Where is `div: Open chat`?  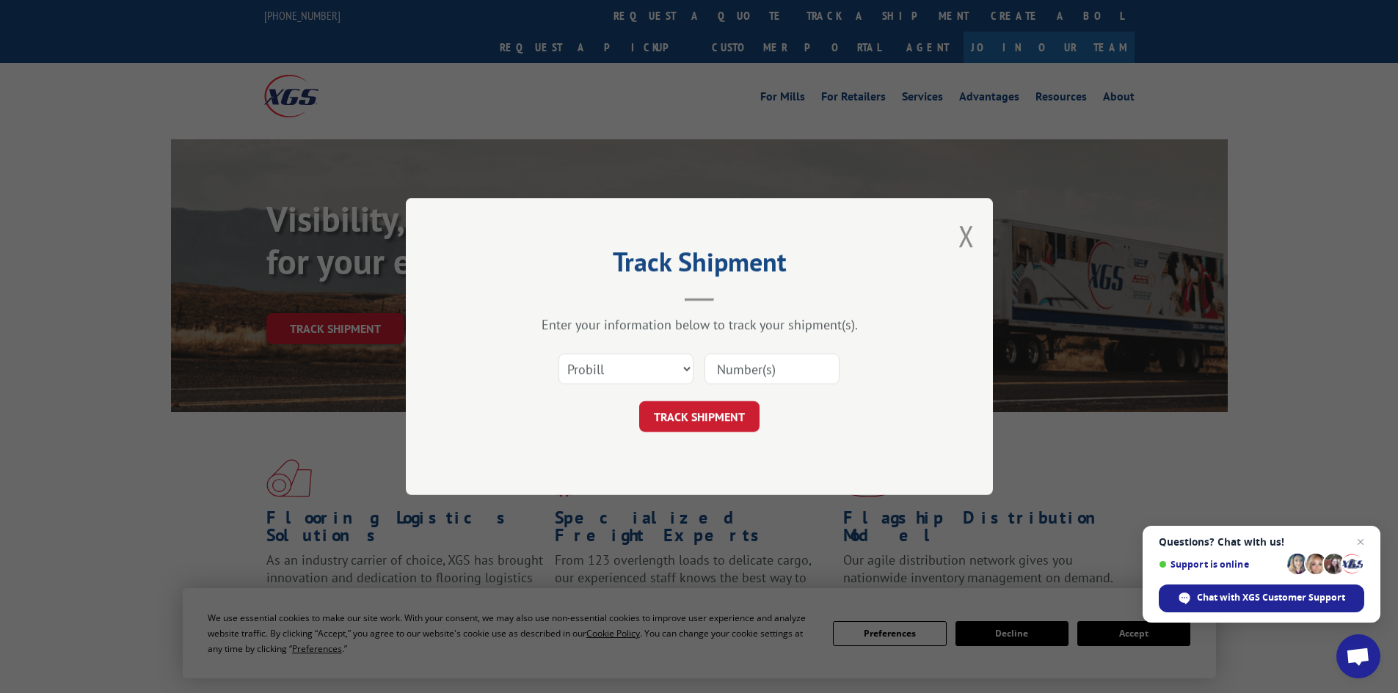 div: Open chat is located at coordinates (1358, 657).